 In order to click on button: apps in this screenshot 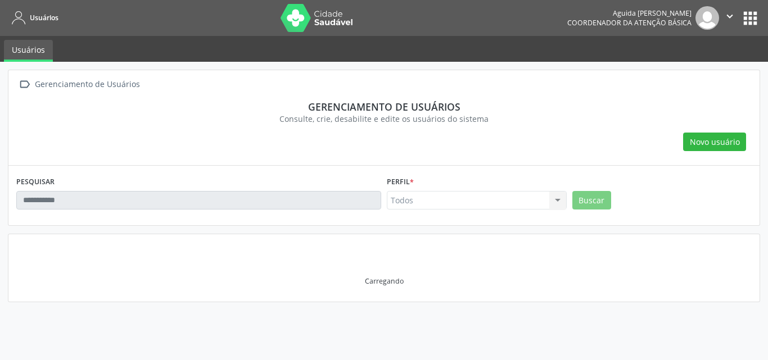, I will do `click(750, 18)`.